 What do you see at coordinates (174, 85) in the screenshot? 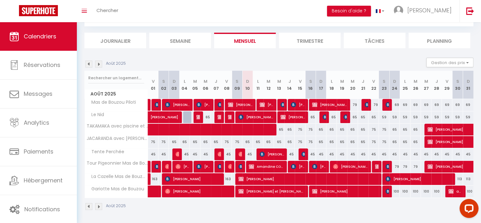
I see `th: 03` at bounding box center [174, 85].